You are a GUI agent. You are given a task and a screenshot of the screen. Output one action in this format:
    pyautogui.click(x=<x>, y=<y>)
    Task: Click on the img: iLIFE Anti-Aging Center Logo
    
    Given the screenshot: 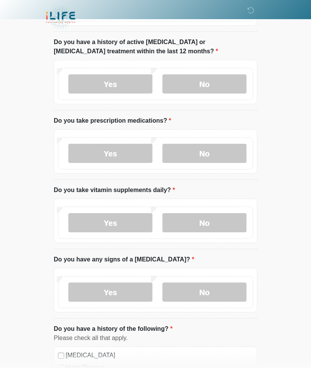 What is the action you would take?
    pyautogui.click(x=61, y=18)
    